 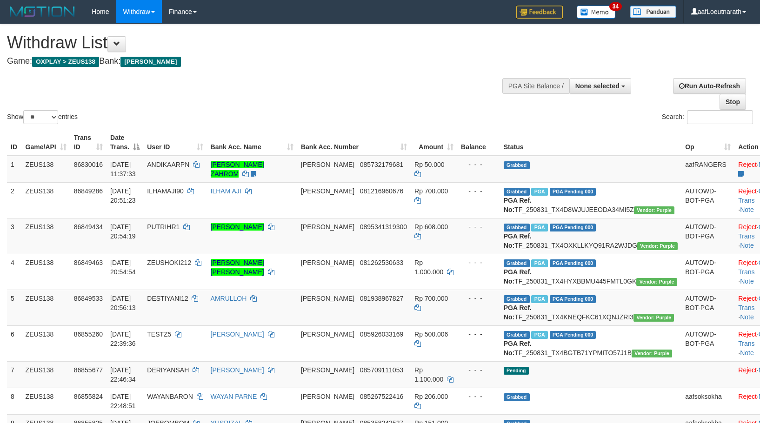 What do you see at coordinates (88, 299) in the screenshot?
I see `span: 86849533` at bounding box center [88, 299].